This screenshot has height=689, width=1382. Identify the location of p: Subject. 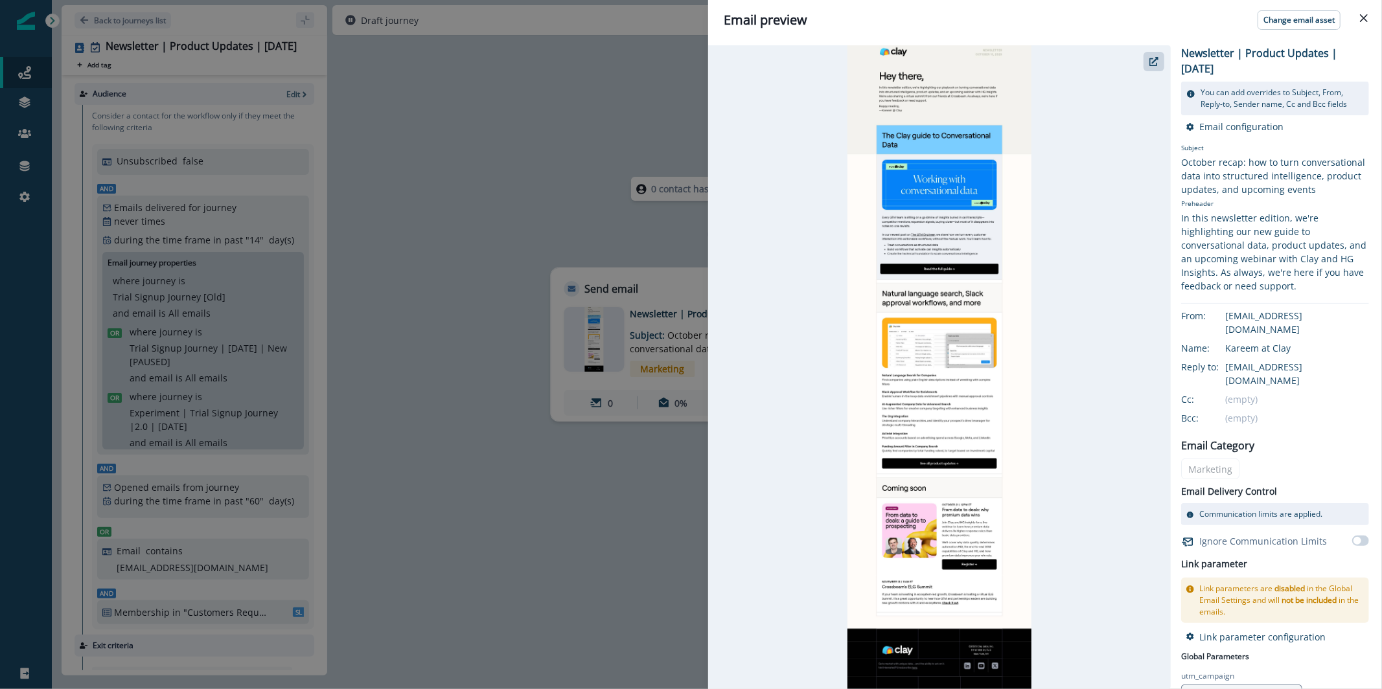
(1275, 149).